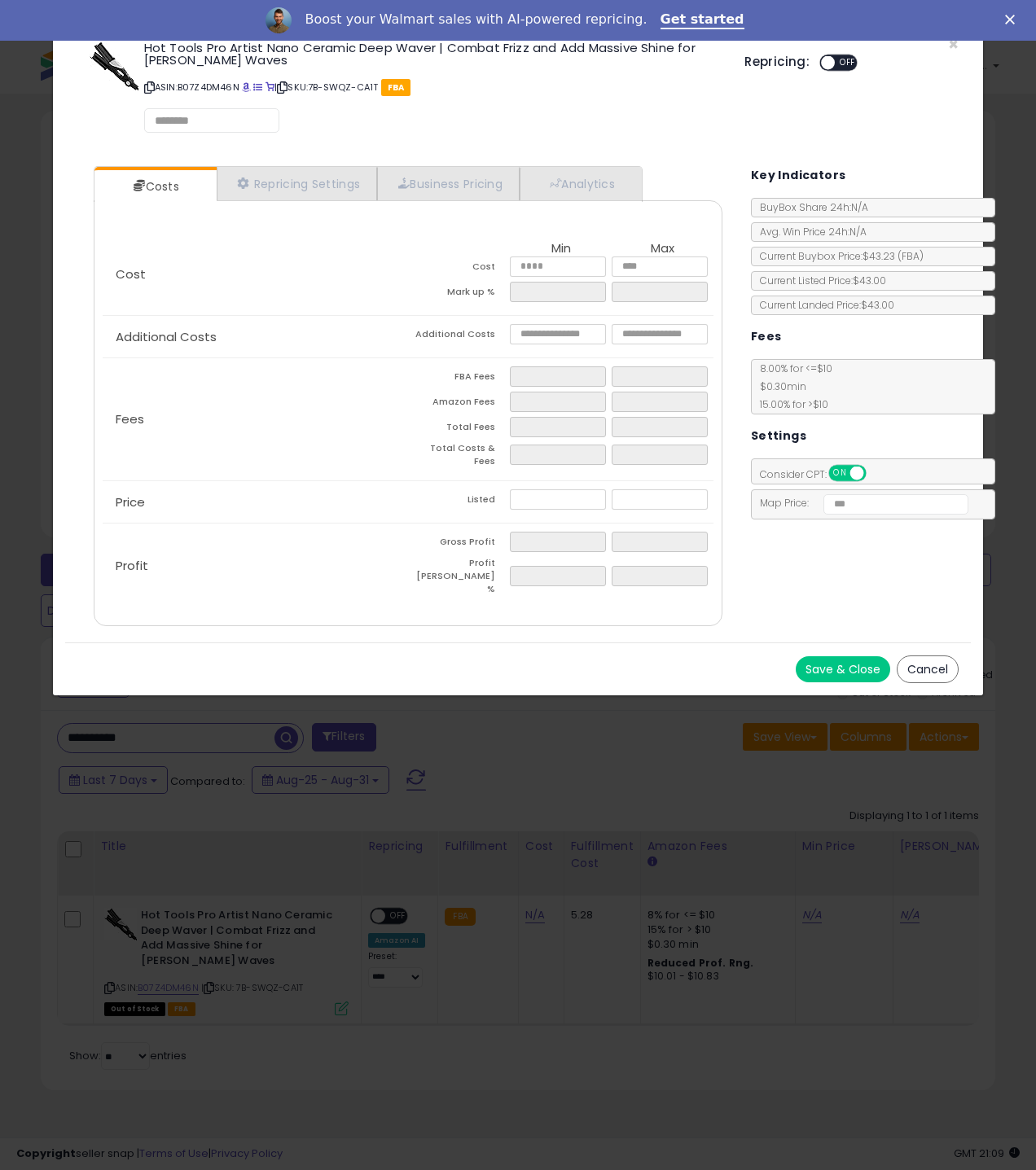 The height and width of the screenshot is (1170, 1036). I want to click on span: $43.23, so click(892, 256).